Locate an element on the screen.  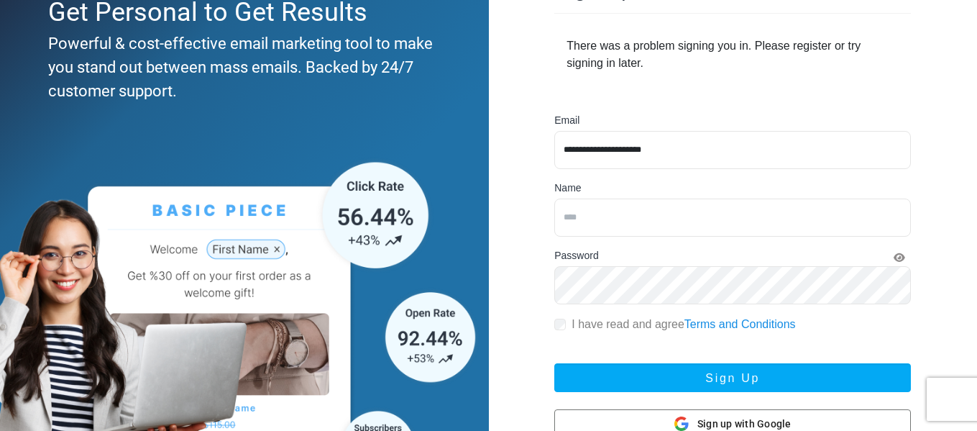
label: Password is located at coordinates (576, 255).